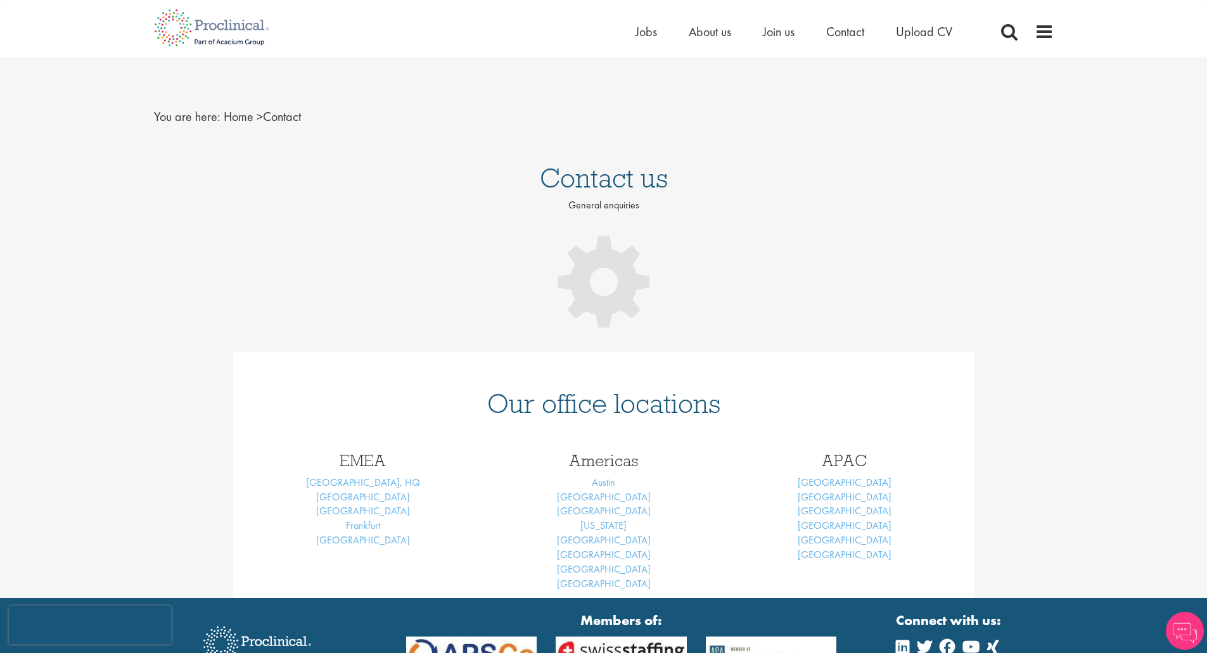 The image size is (1207, 653). I want to click on a: Upload CV, so click(924, 32).